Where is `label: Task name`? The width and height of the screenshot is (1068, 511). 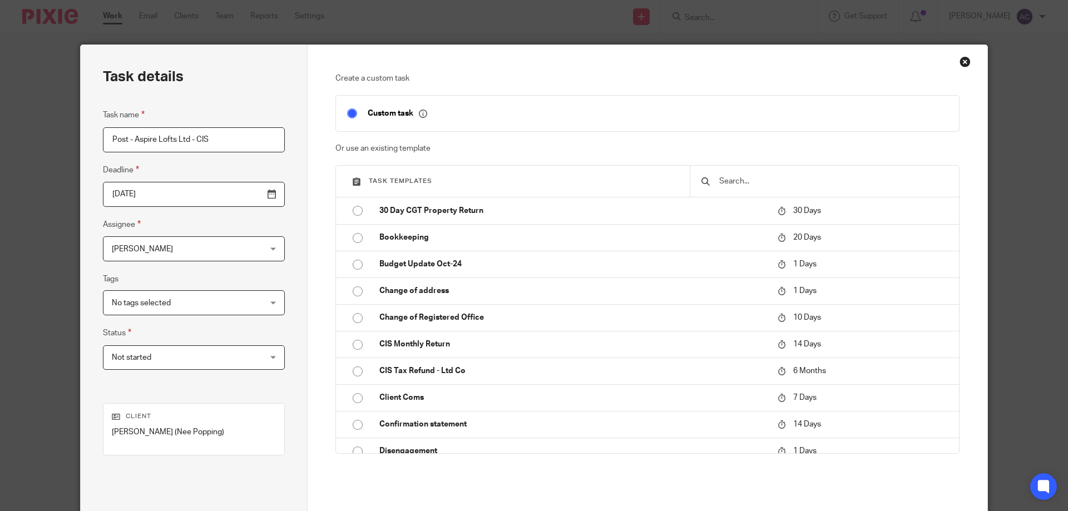 label: Task name is located at coordinates (123, 115).